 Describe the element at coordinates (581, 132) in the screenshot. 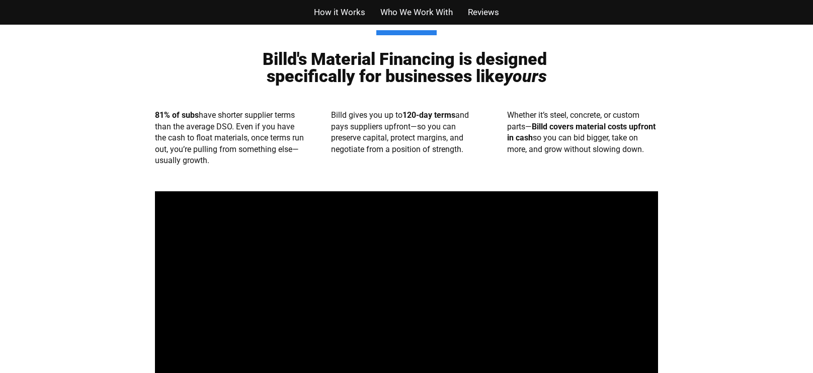

I see `strong: Billd covers material costs upfront in cash` at that location.